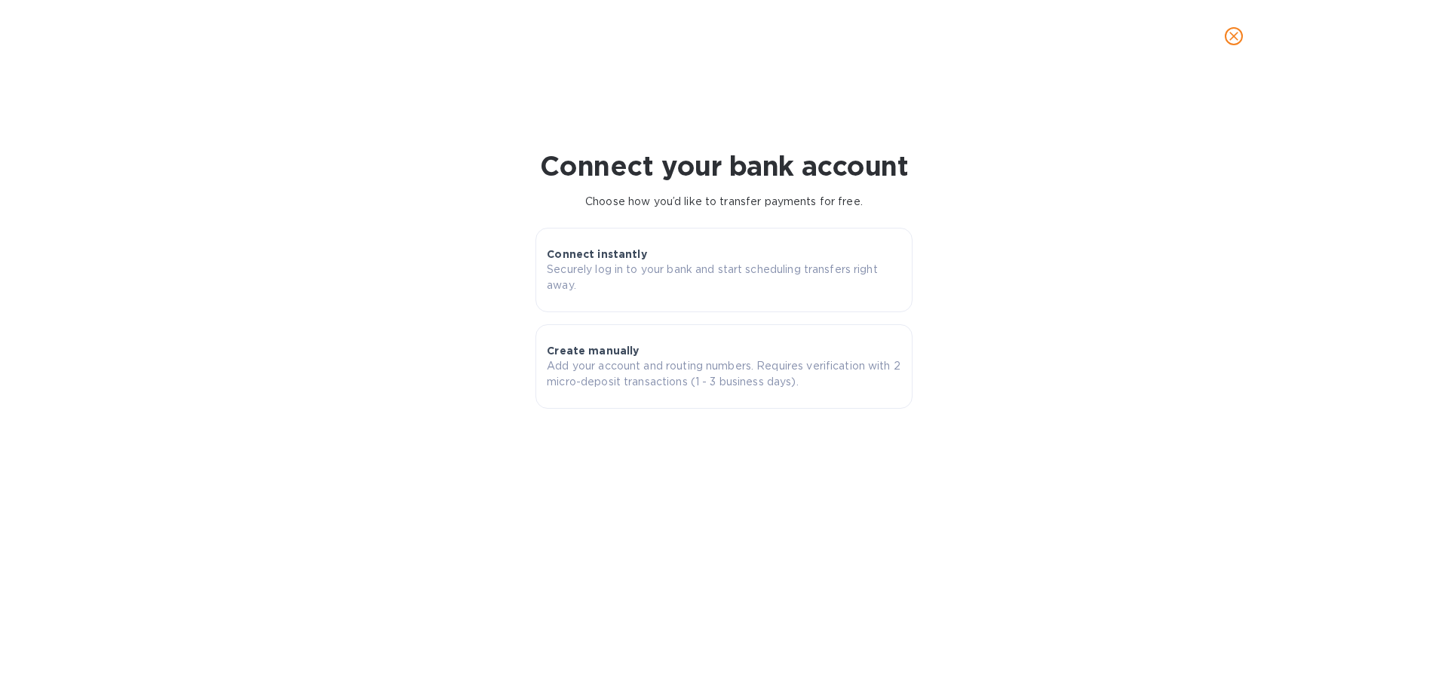 The image size is (1448, 687). I want to click on p: Add your account and routing numbers. Requires verification with 2 micro-deposit transactions (1 ..., so click(724, 374).